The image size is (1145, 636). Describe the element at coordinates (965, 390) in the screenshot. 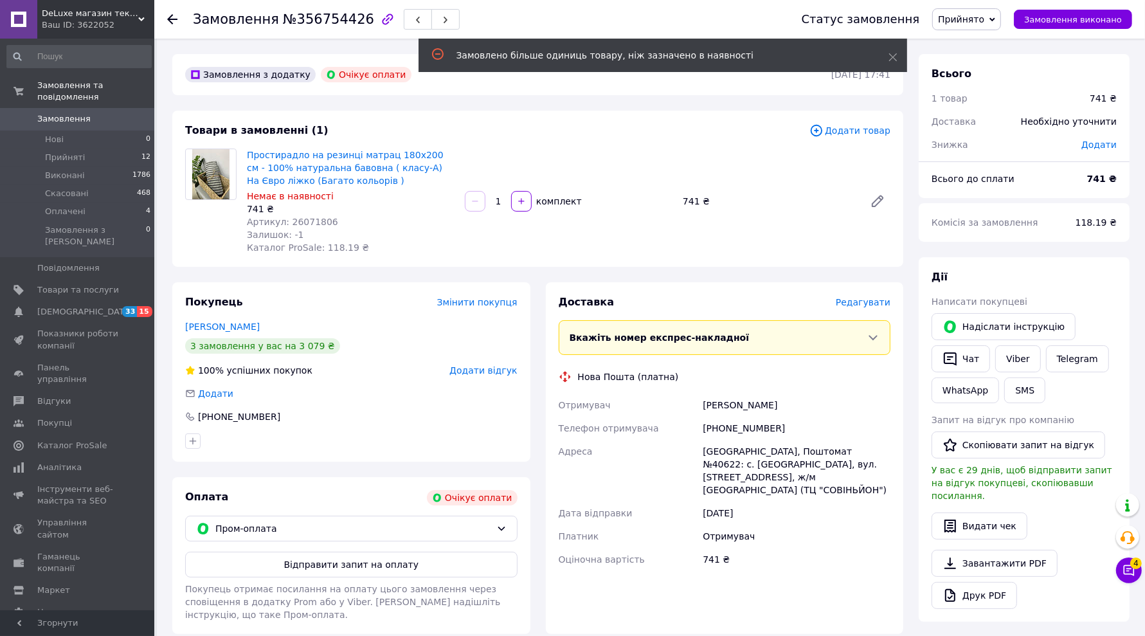

I see `a: WhatsApp` at that location.